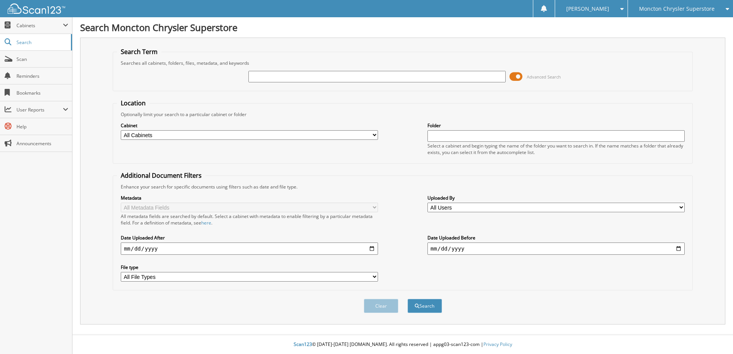 This screenshot has width=733, height=354. Describe the element at coordinates (381, 306) in the screenshot. I see `button: Clear` at that location.